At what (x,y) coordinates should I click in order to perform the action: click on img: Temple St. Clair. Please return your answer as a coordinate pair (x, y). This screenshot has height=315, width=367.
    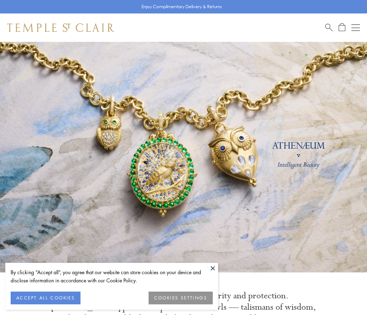
    Looking at the image, I should click on (61, 28).